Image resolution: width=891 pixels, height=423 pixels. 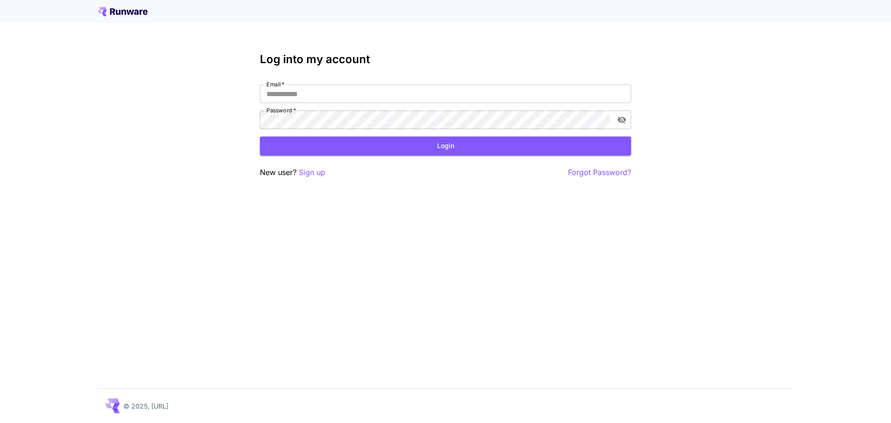 What do you see at coordinates (312, 172) in the screenshot?
I see `p: Sign up` at bounding box center [312, 172].